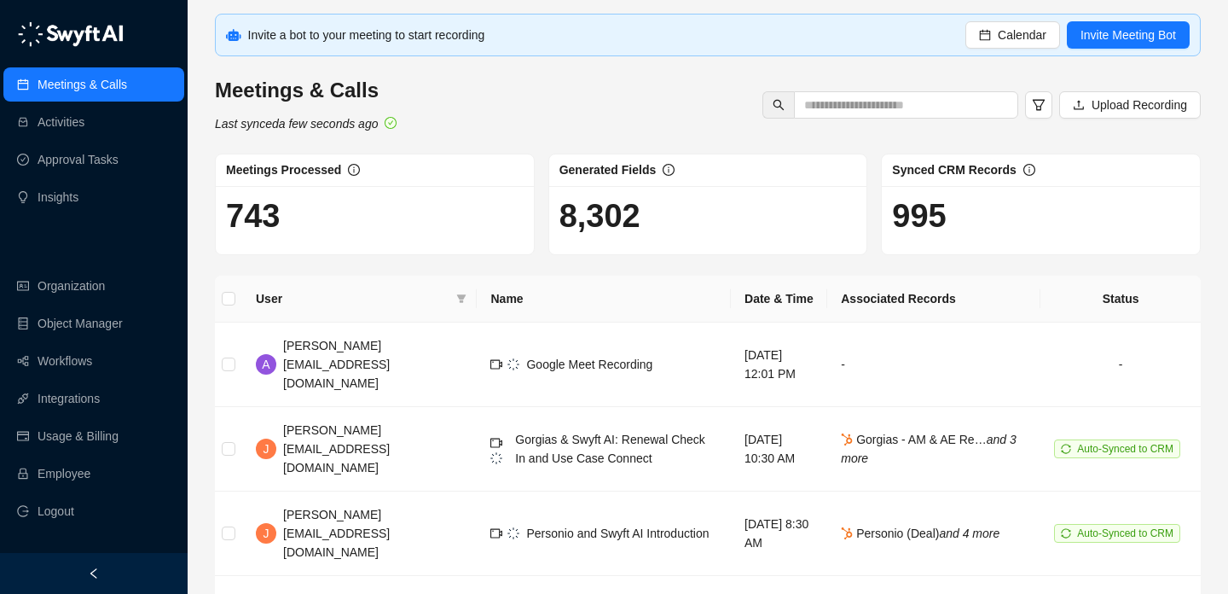 Image resolution: width=1228 pixels, height=594 pixels. What do you see at coordinates (283, 170) in the screenshot?
I see `span: Meetings Processed` at bounding box center [283, 170].